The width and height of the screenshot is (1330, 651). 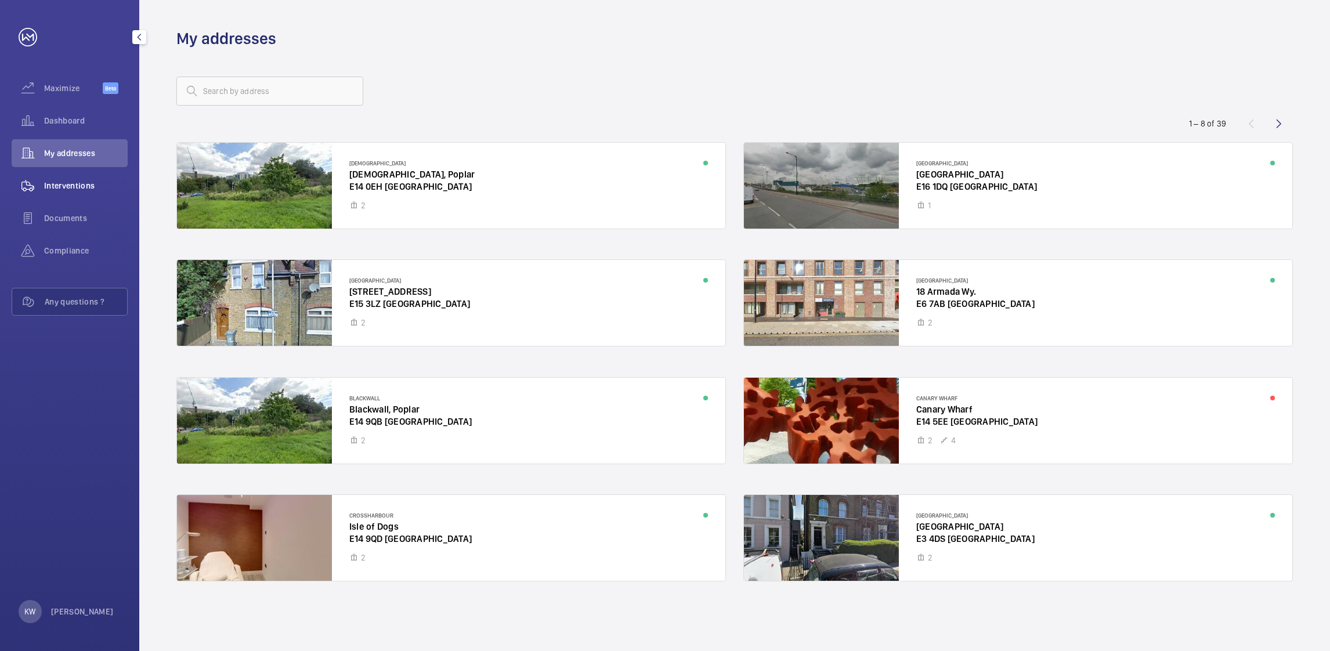 What do you see at coordinates (86, 121) in the screenshot?
I see `span: Dashboard` at bounding box center [86, 121].